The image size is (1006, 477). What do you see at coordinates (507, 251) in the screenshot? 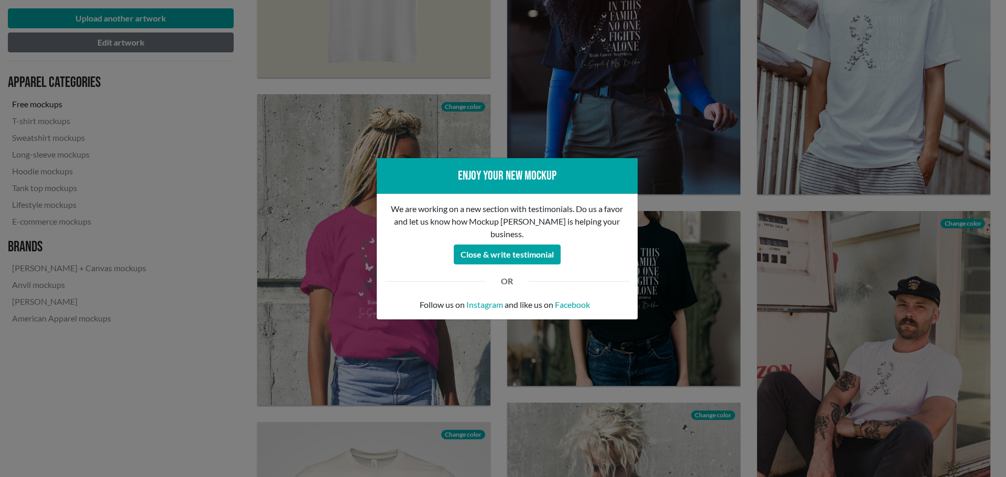
I see `a: Close & write testimonial` at bounding box center [507, 251].